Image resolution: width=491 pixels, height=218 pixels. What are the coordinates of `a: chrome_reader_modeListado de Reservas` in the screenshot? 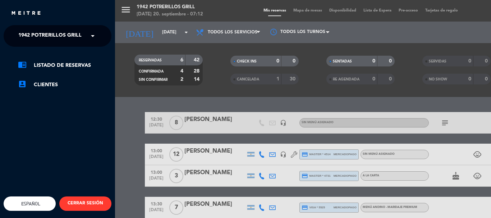 It's located at (65, 65).